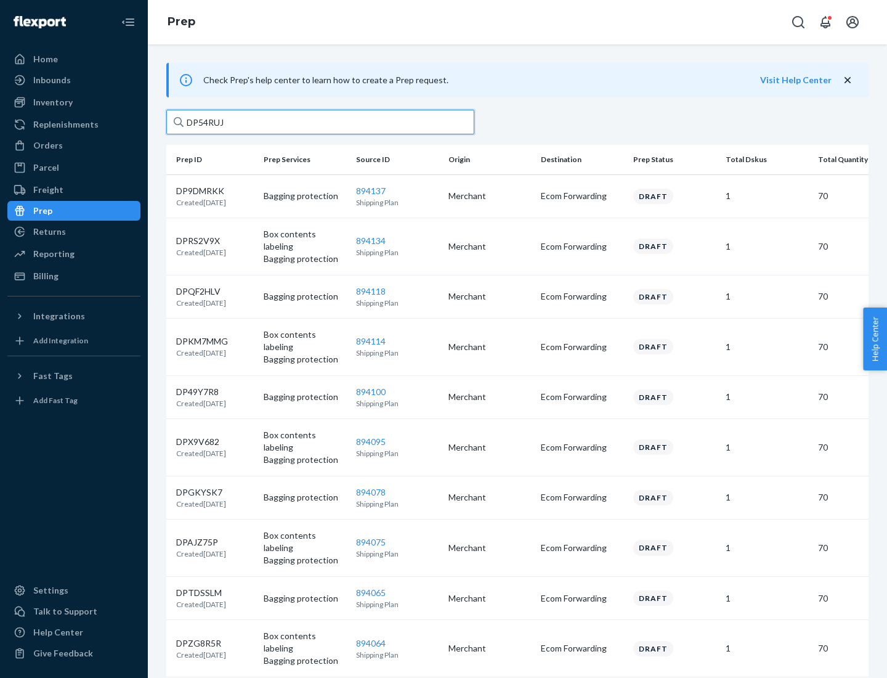 Image resolution: width=887 pixels, height=678 pixels. I want to click on a: 894118, so click(371, 291).